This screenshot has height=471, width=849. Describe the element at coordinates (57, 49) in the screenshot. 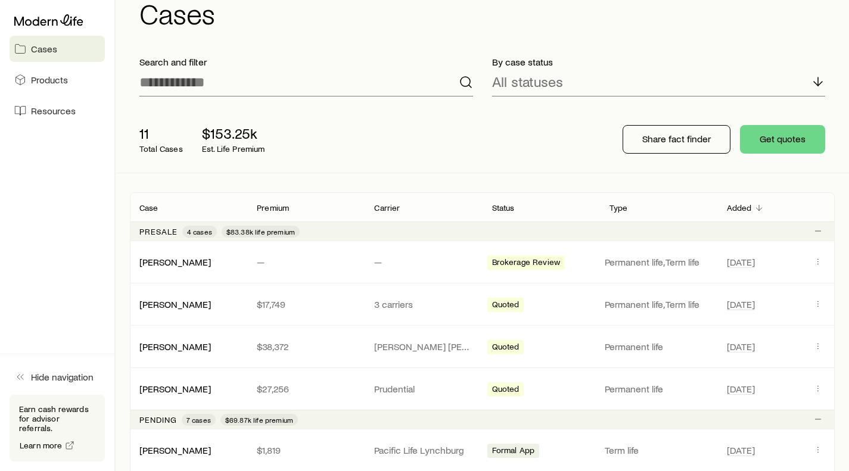

I see `a: Cases` at that location.